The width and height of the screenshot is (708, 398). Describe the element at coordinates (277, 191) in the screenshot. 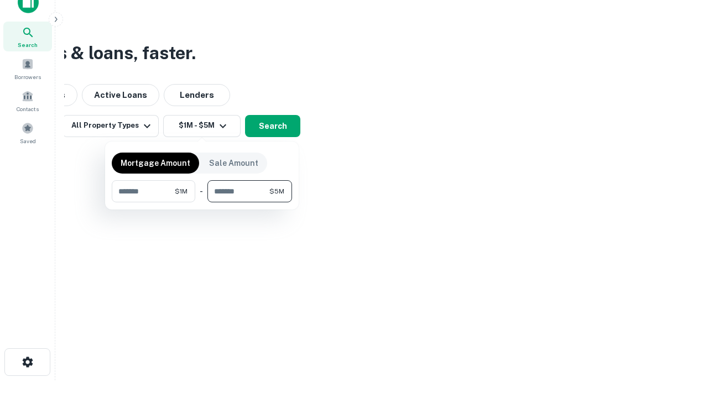

I see `span: $5M` at that location.